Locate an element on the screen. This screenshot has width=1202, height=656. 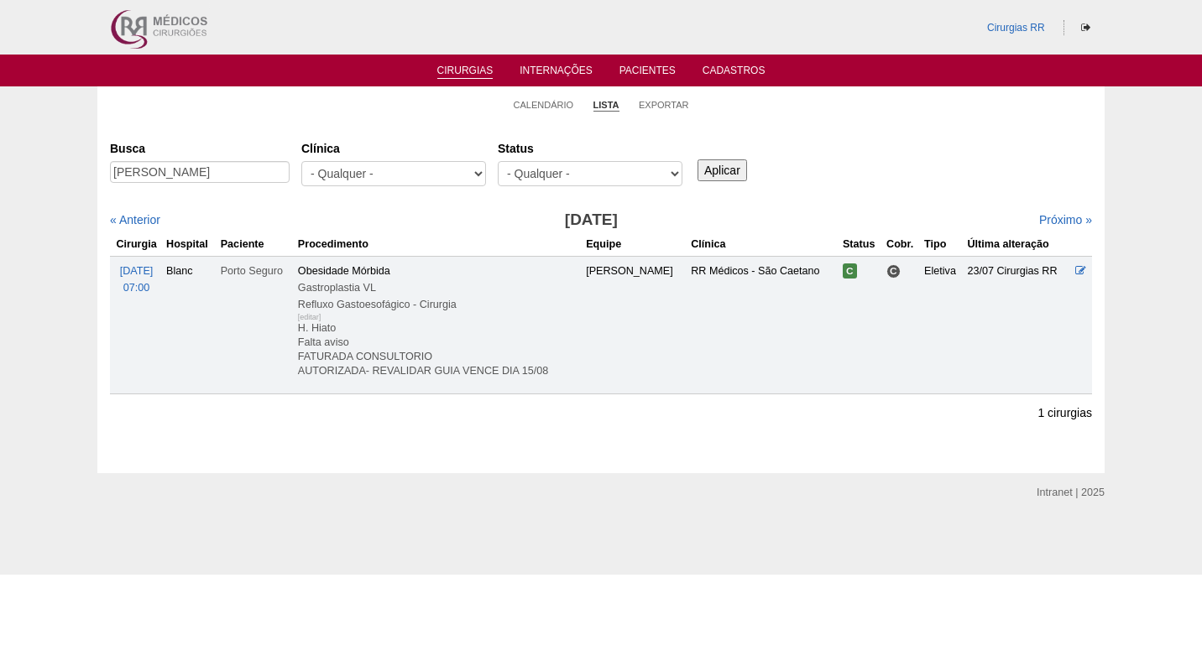
th: Tipo is located at coordinates (942, 244).